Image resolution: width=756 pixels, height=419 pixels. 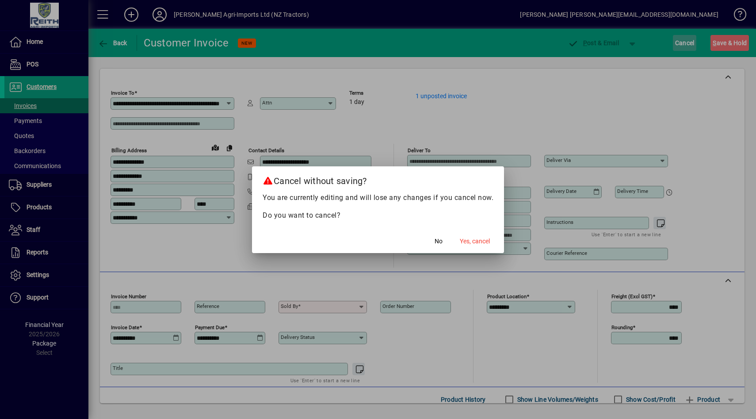 What do you see at coordinates (439, 241) in the screenshot?
I see `button: No` at bounding box center [439, 241].